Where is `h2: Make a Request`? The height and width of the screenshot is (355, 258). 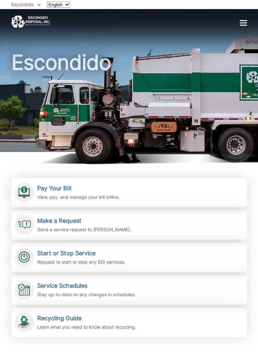 h2: Make a Request is located at coordinates (84, 221).